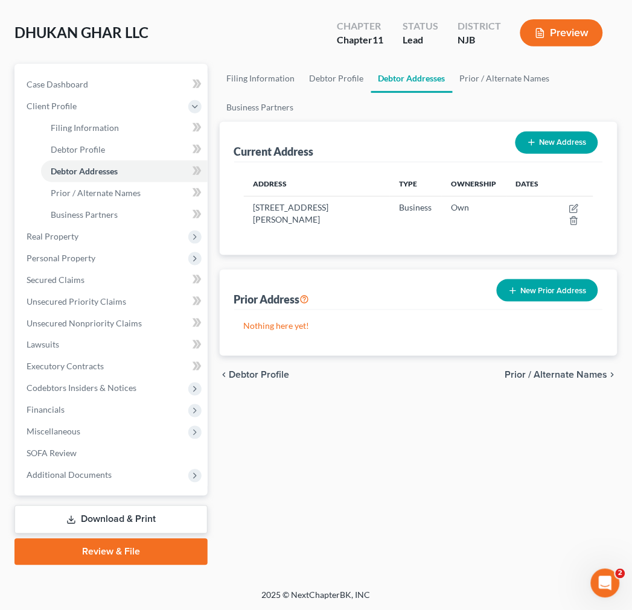 Image resolution: width=632 pixels, height=610 pixels. What do you see at coordinates (112, 302) in the screenshot?
I see `a: Unsecured Priority Claims` at bounding box center [112, 302].